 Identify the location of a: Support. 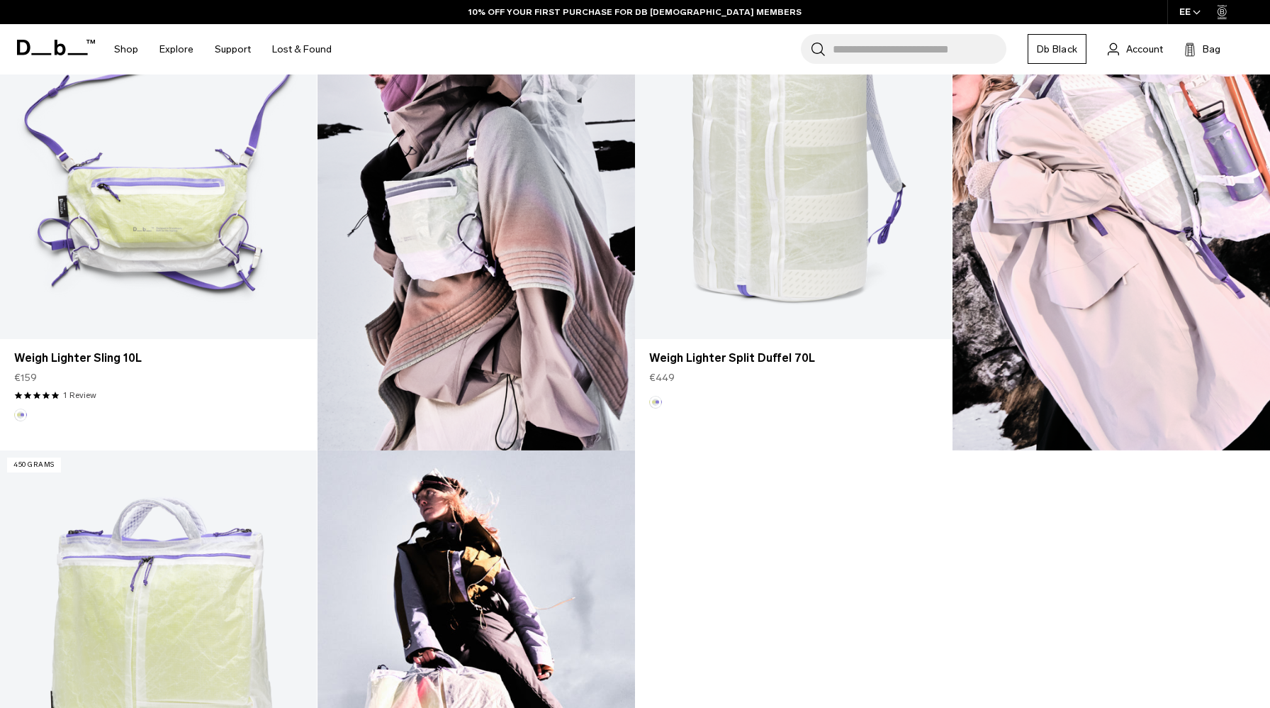
(233, 49).